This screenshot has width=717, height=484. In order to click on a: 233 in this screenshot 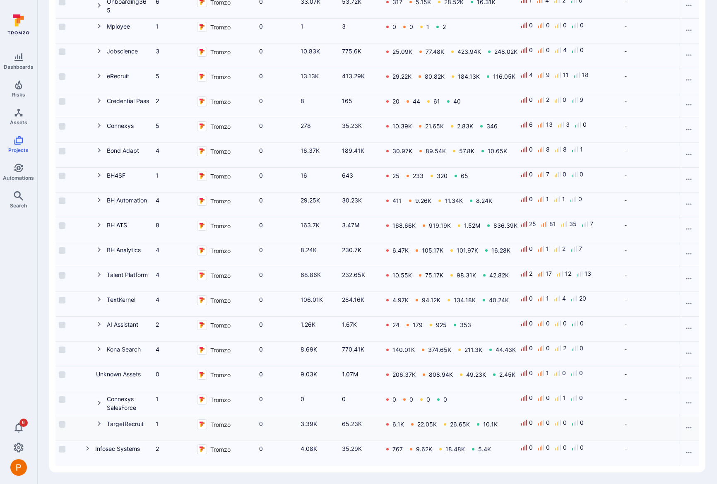, I will do `click(418, 175)`.